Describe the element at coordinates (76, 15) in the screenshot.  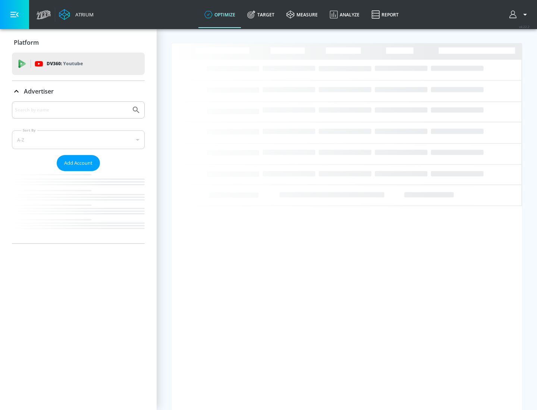
I see `a: Atrium` at that location.